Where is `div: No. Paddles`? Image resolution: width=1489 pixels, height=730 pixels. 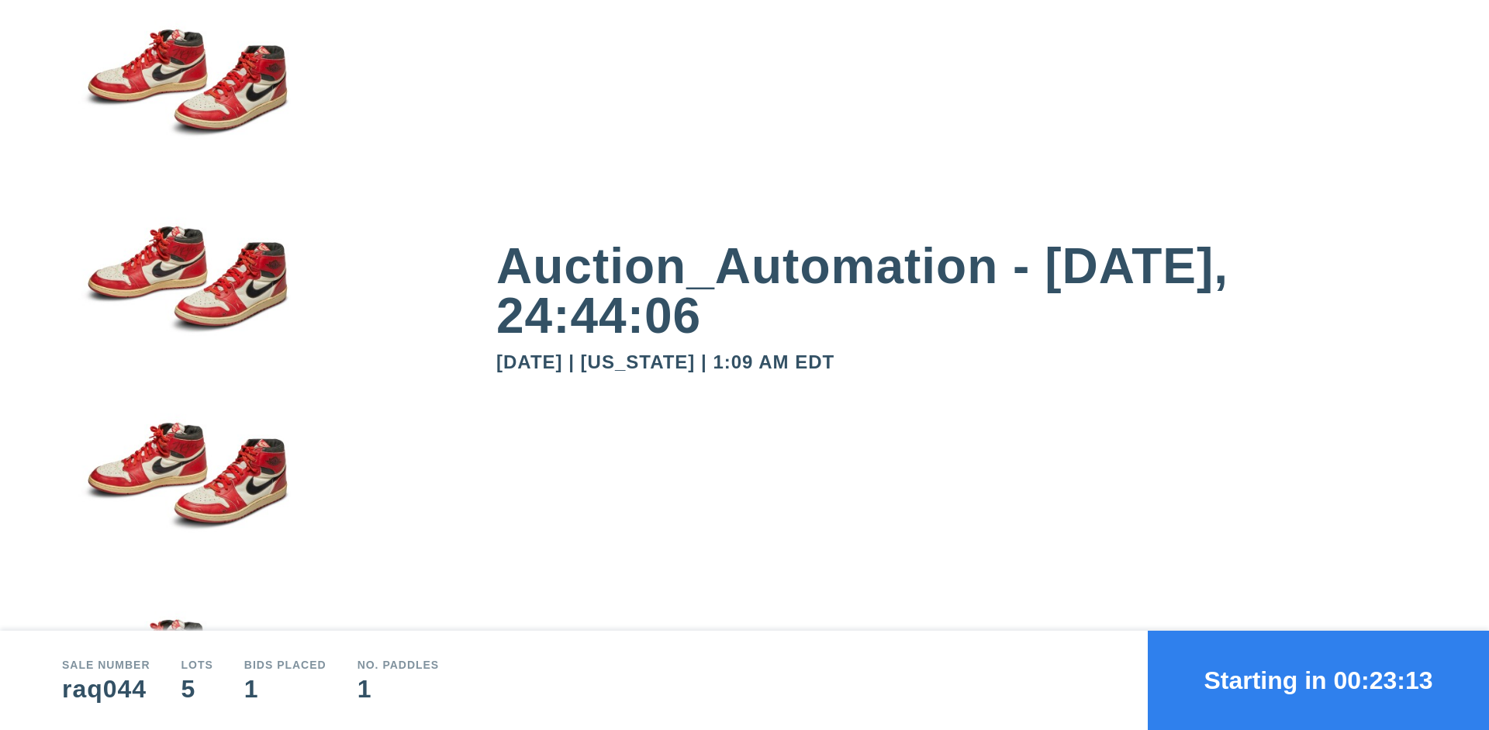
div: No. Paddles is located at coordinates (399, 665).